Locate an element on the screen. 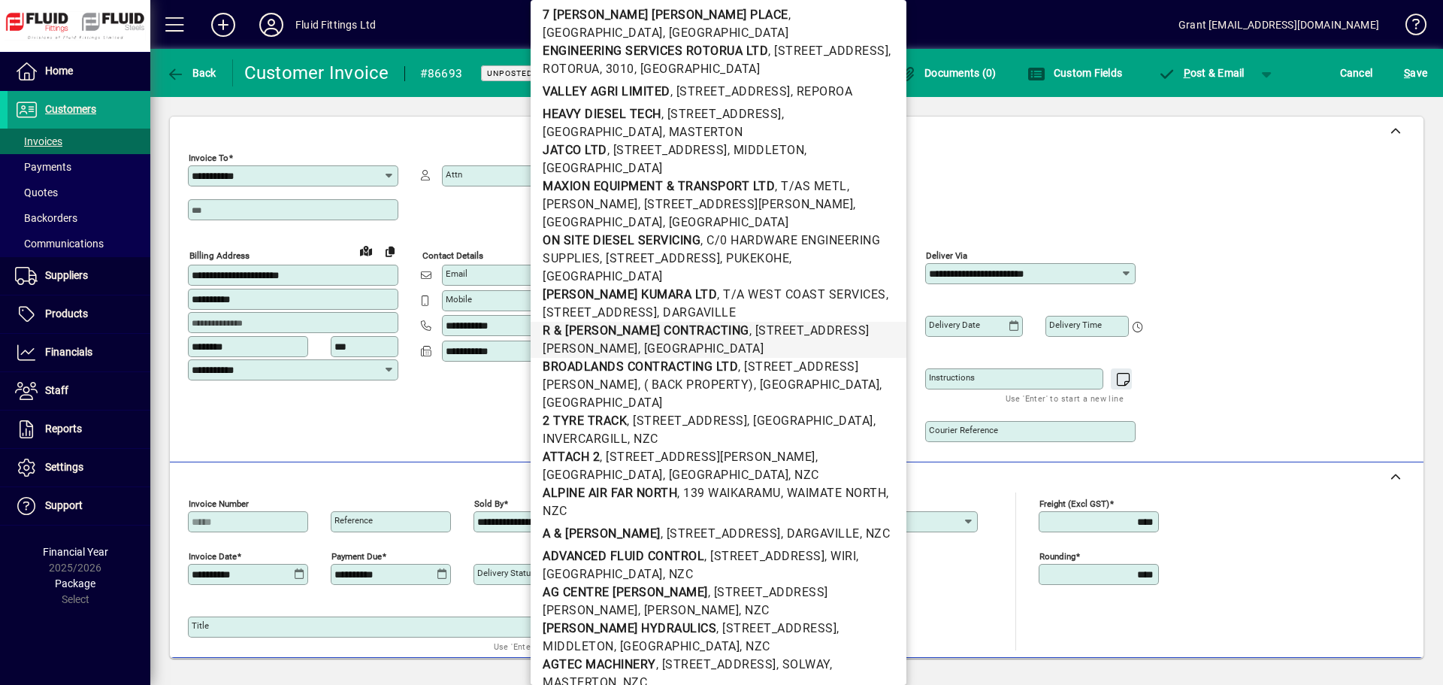  span: , T/A WEST COAST SERVICES is located at coordinates (801, 294).